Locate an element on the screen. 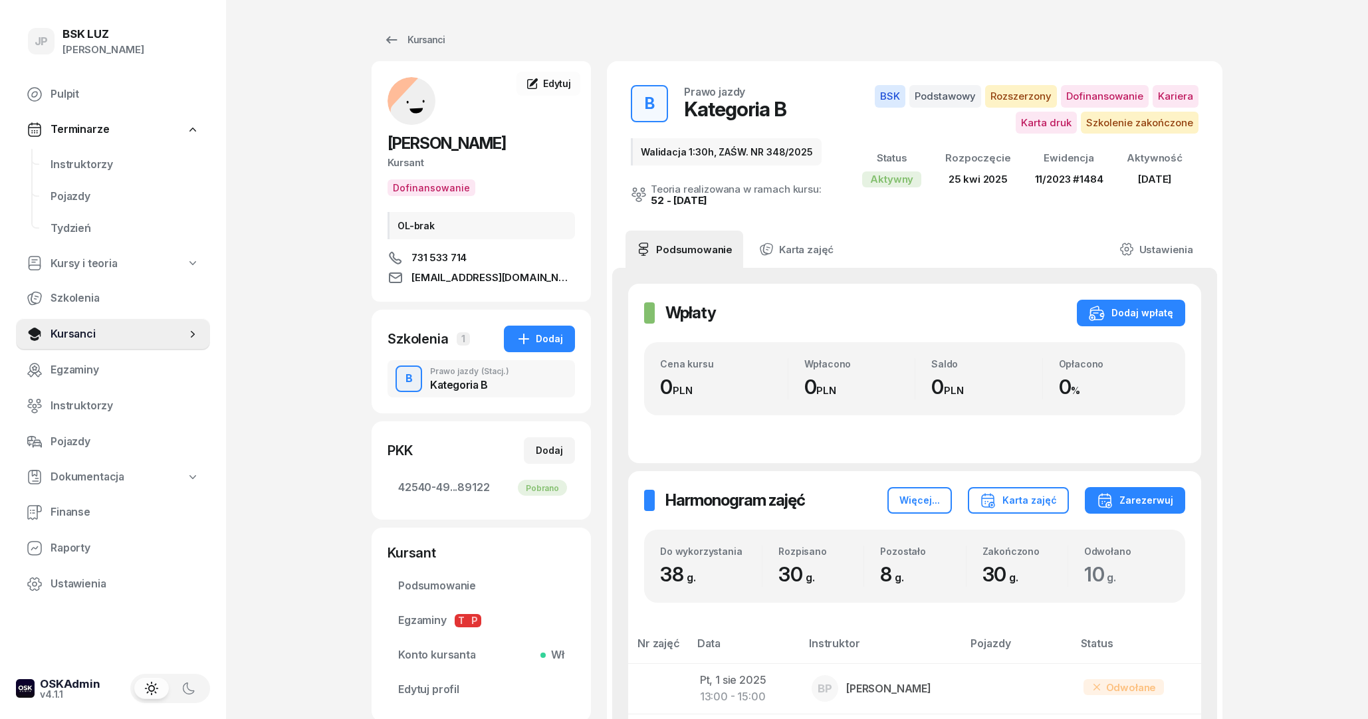  th: Status is located at coordinates (1137, 649).